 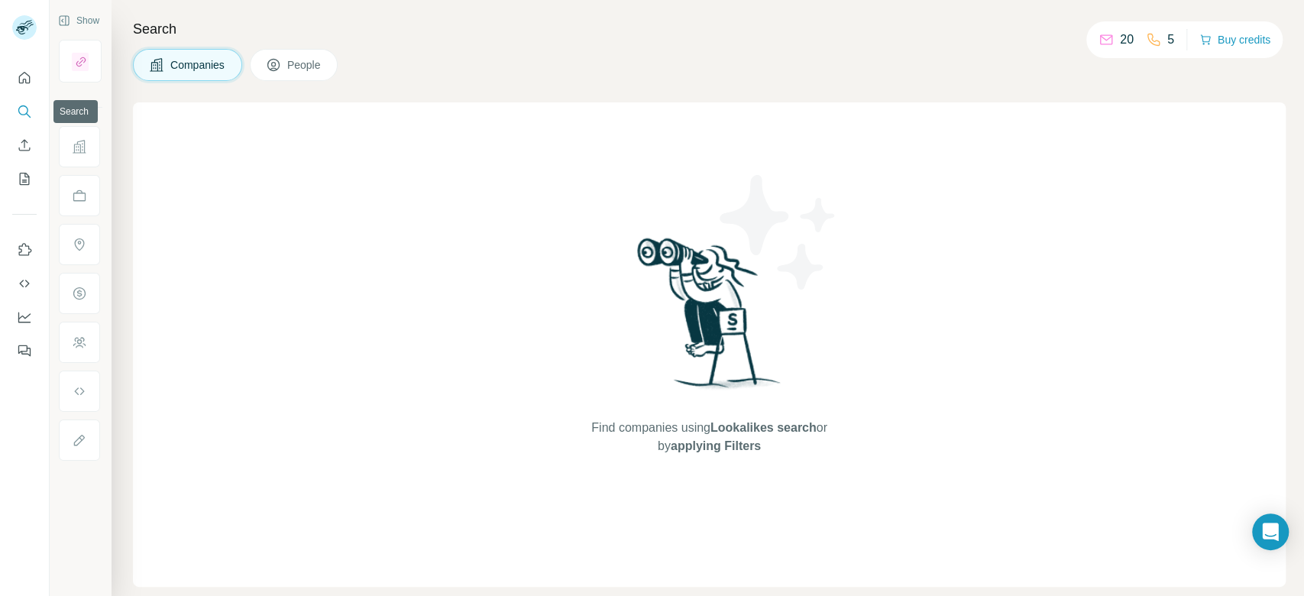 What do you see at coordinates (24, 317) in the screenshot?
I see `button: Dashboard` at bounding box center [24, 317].